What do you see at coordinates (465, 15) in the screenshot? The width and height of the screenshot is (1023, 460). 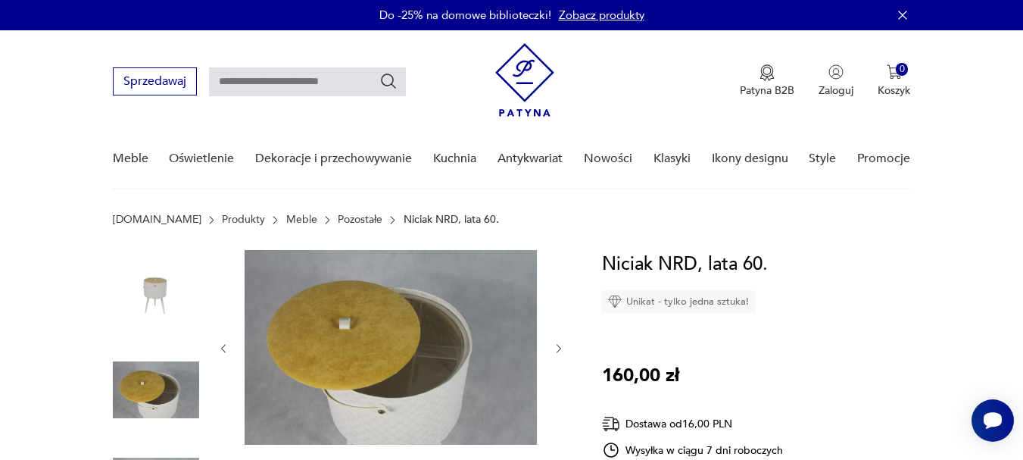 I see `p: Do -25% na domowe biblioteczki!` at bounding box center [465, 15].